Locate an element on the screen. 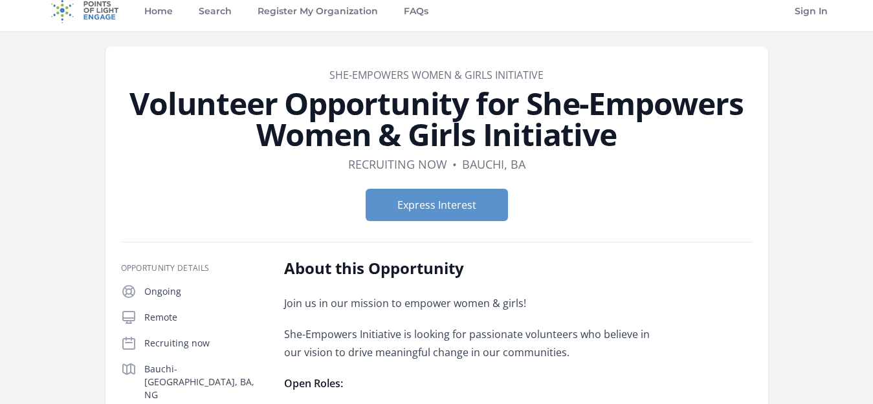 The image size is (873, 404). a: She-Empowers Women & Girls Initiative is located at coordinates (436, 75).